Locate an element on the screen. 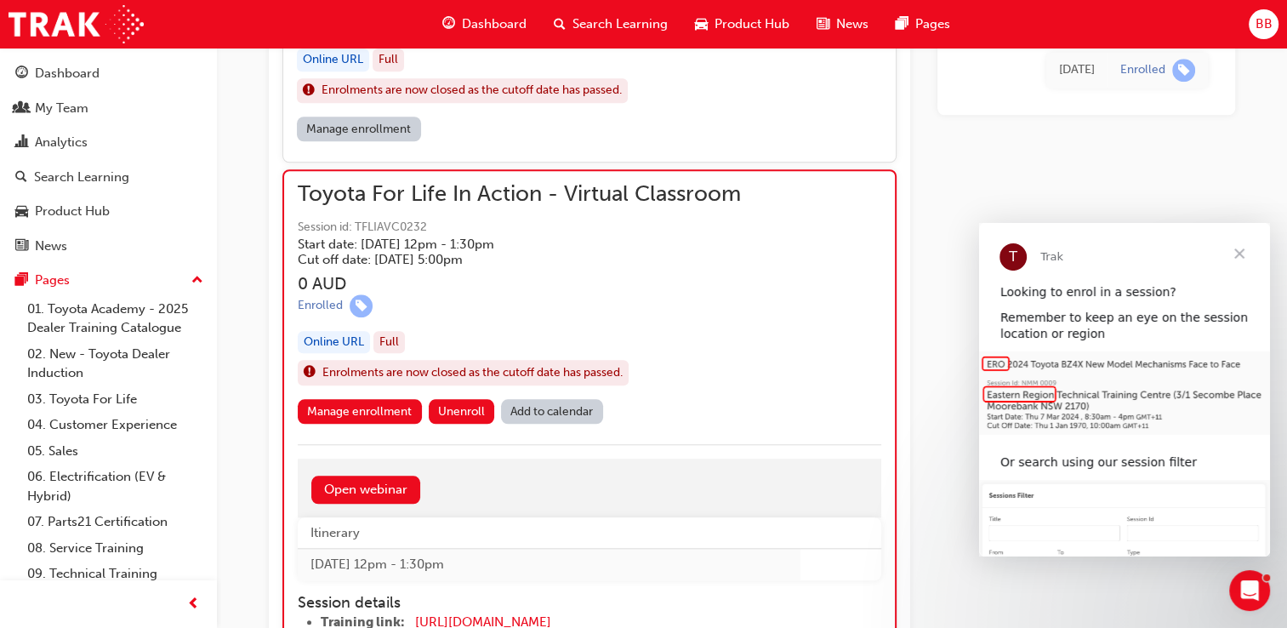 Image resolution: width=1287 pixels, height=628 pixels. a: Search Learning is located at coordinates (108, 177).